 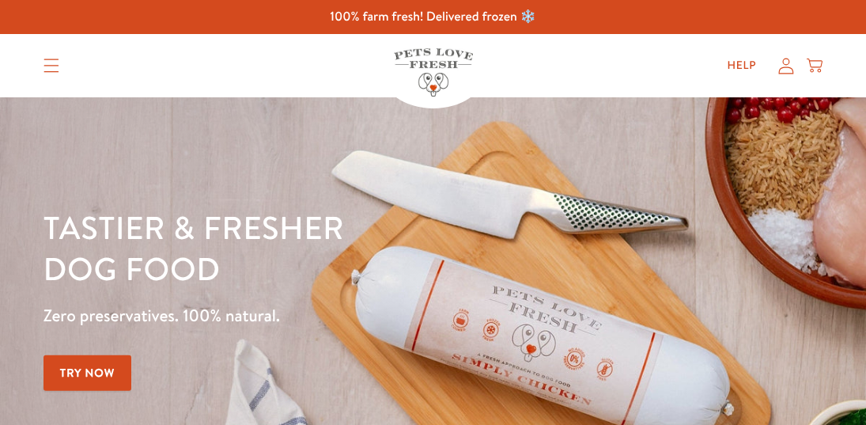 What do you see at coordinates (88, 373) in the screenshot?
I see `a: Try Now` at bounding box center [88, 373].